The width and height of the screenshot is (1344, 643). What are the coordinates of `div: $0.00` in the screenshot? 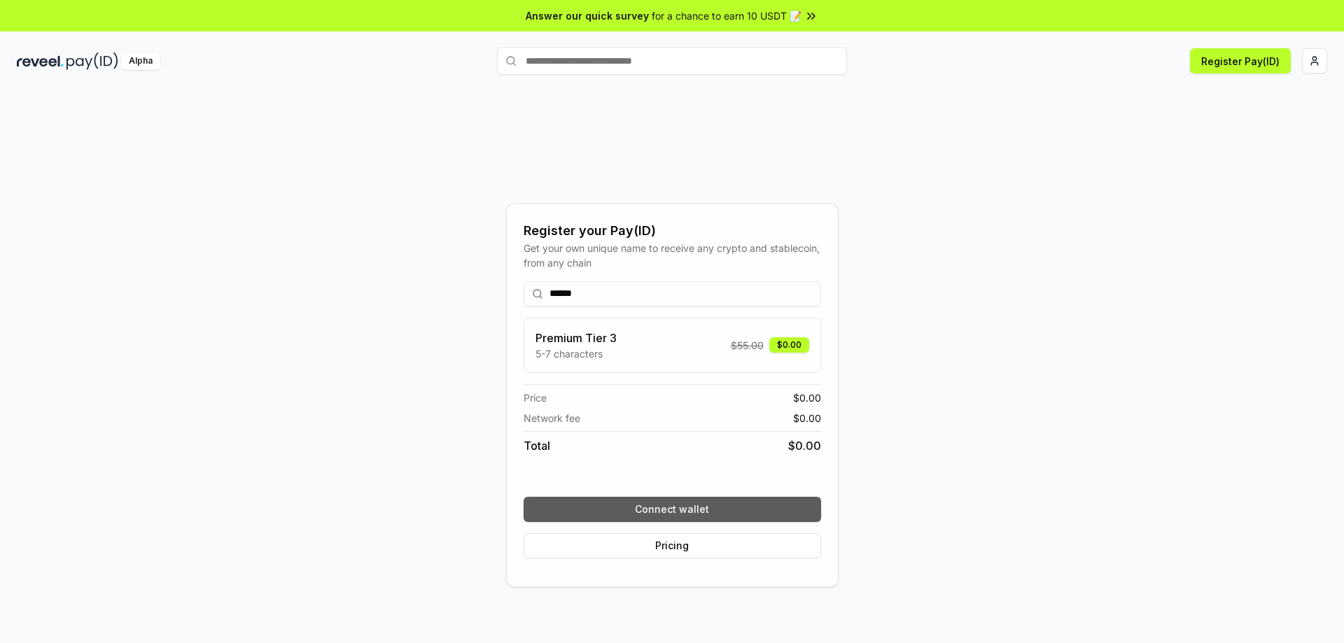 It's located at (789, 345).